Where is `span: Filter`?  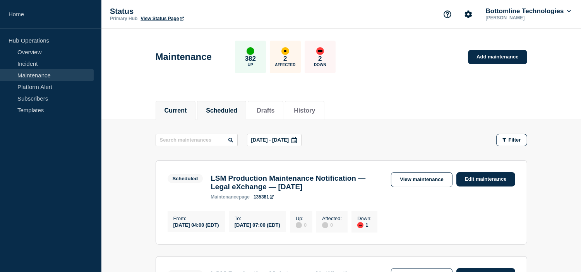 span: Filter is located at coordinates (515, 140).